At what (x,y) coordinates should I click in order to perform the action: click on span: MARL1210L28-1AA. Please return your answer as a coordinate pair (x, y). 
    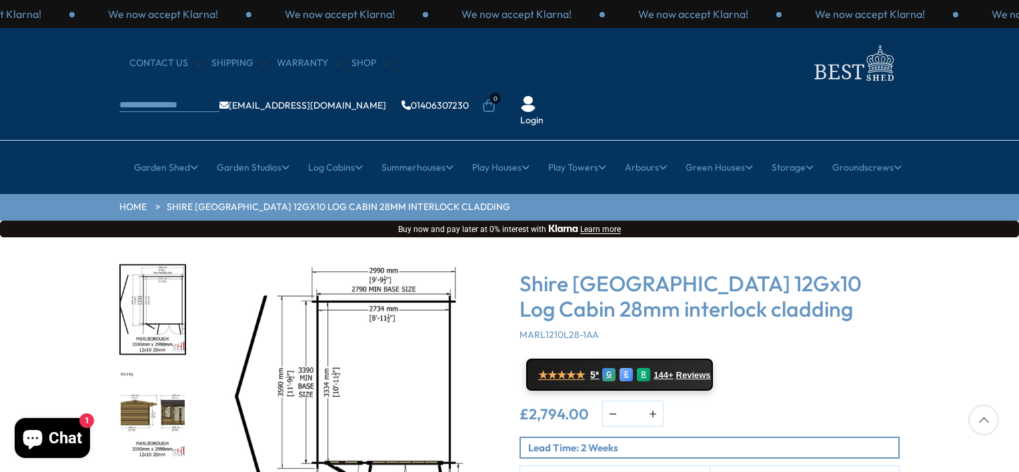
    Looking at the image, I should click on (559, 335).